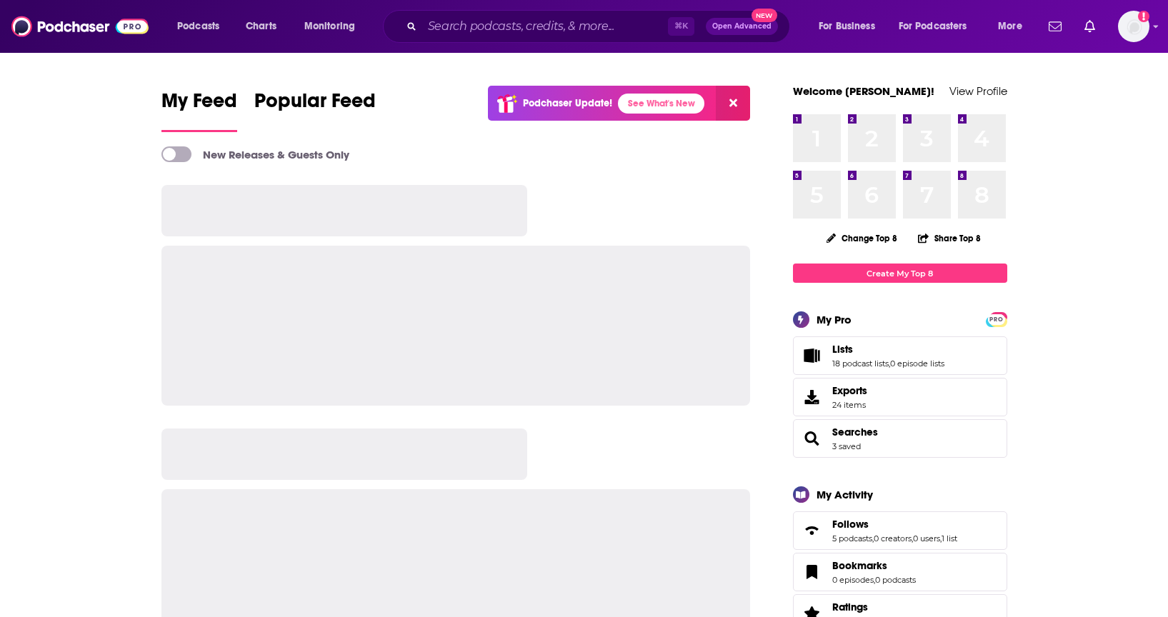 This screenshot has height=617, width=1168. What do you see at coordinates (1010, 26) in the screenshot?
I see `span: More` at bounding box center [1010, 26].